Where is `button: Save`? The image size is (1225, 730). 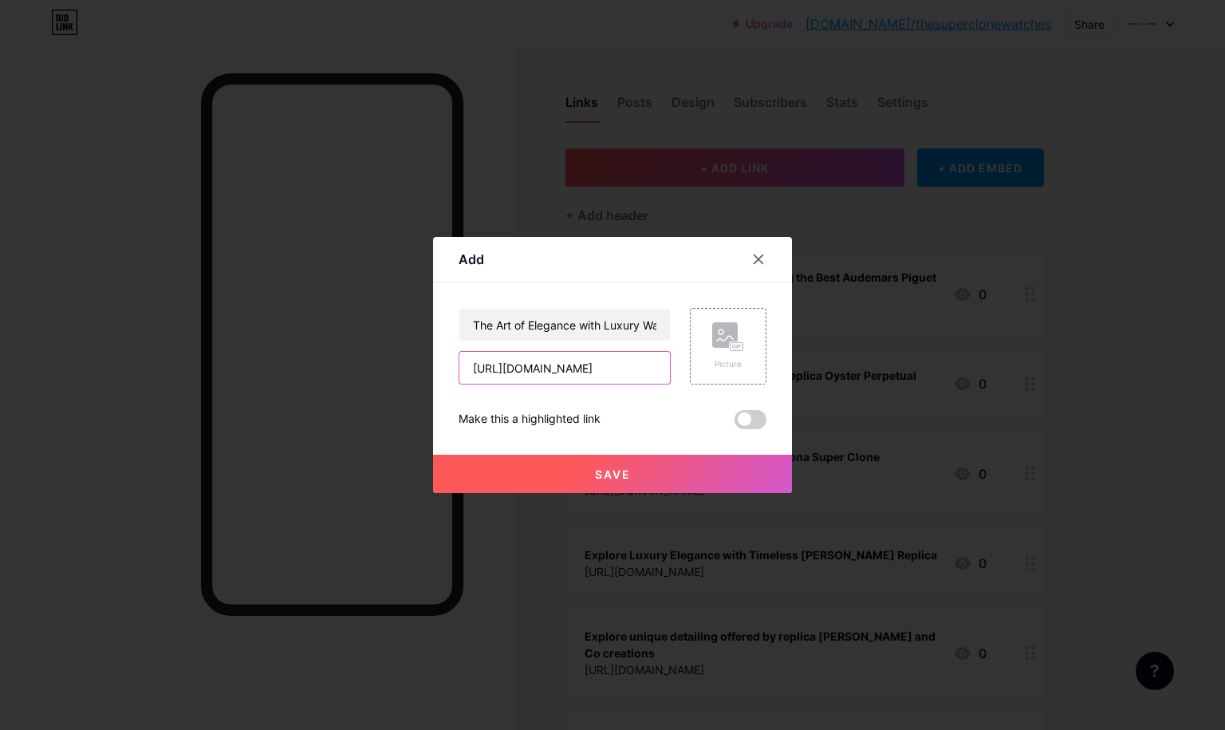 button: Save is located at coordinates (612, 474).